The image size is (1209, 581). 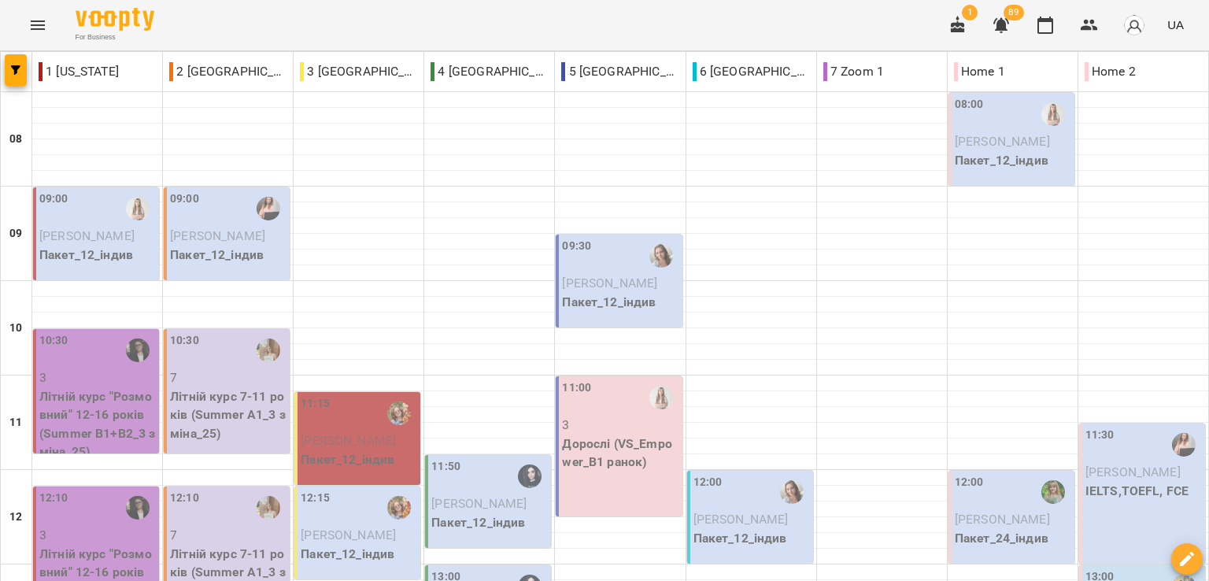 What do you see at coordinates (228, 415) in the screenshot?
I see `p: Літній курс 7-11 років (Summer A1_3 зміна_25)` at bounding box center [228, 415].